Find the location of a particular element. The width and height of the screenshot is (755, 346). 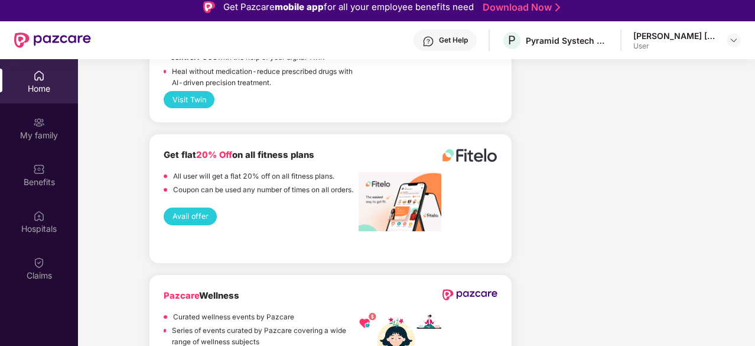

a: Download Now is located at coordinates (519, 7).